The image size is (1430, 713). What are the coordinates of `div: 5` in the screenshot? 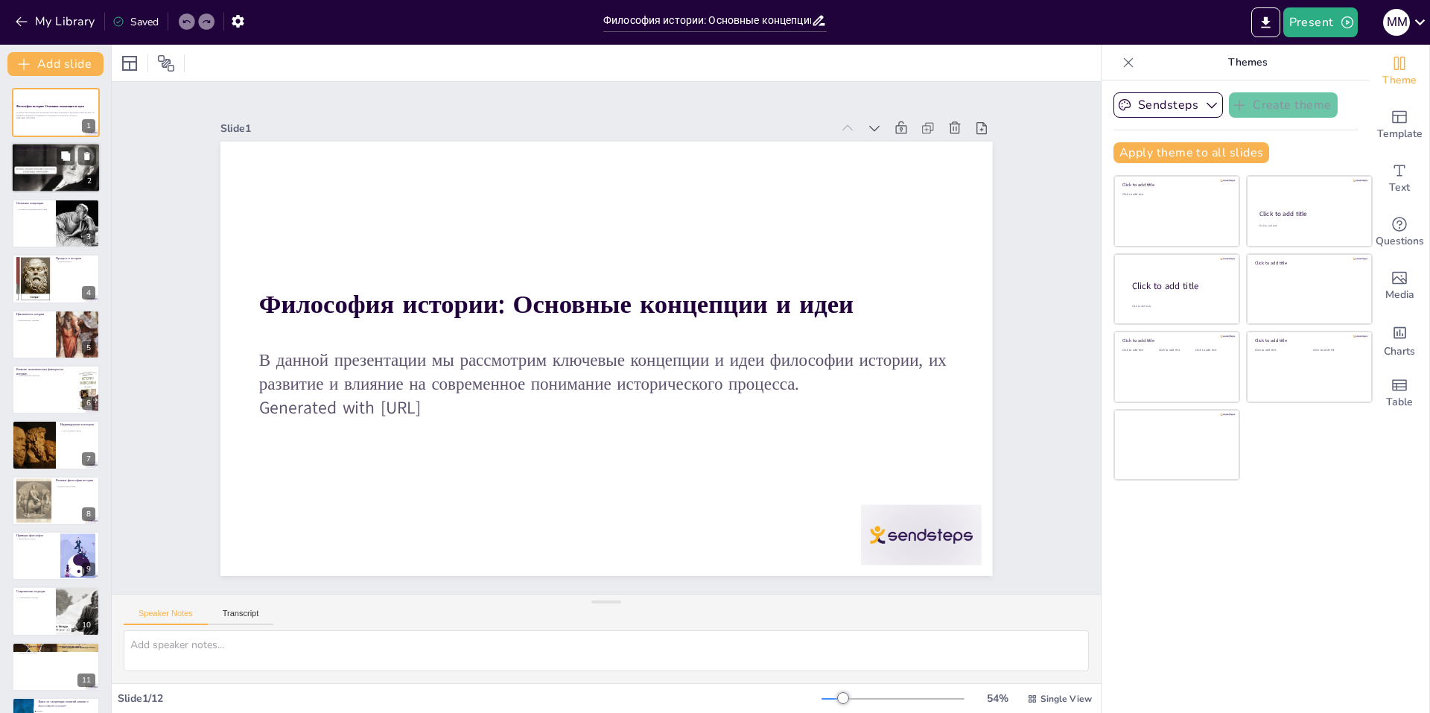 It's located at (89, 348).